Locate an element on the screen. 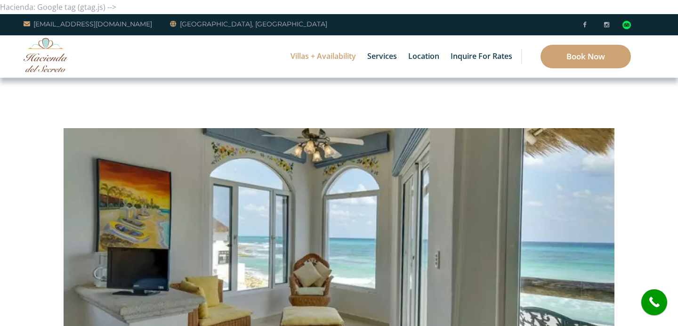 This screenshot has height=326, width=678. a: Services is located at coordinates (382, 56).